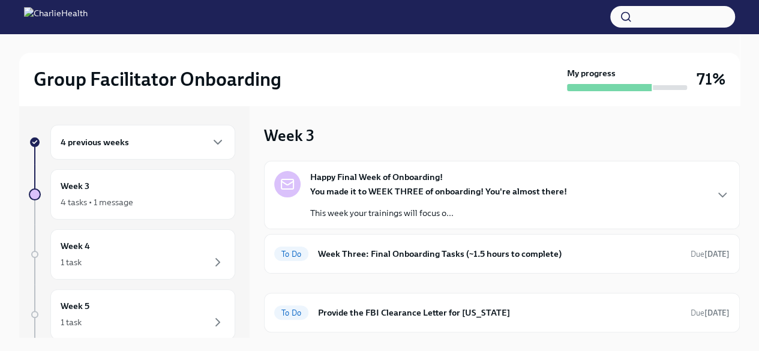  I want to click on h6: Week 3, so click(75, 186).